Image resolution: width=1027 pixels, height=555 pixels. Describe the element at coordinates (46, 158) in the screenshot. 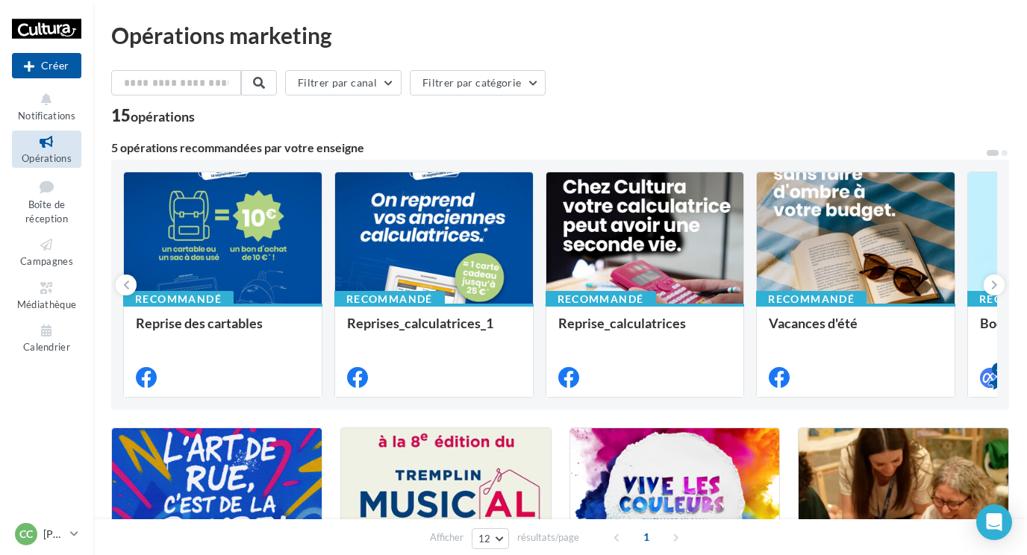

I see `span: Opérations` at that location.